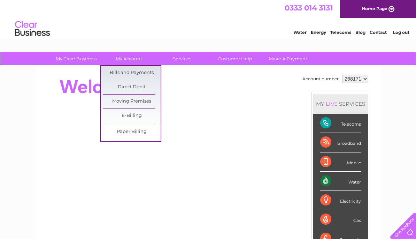  What do you see at coordinates (340, 200) in the screenshot?
I see `div: Electricity` at bounding box center [340, 200].